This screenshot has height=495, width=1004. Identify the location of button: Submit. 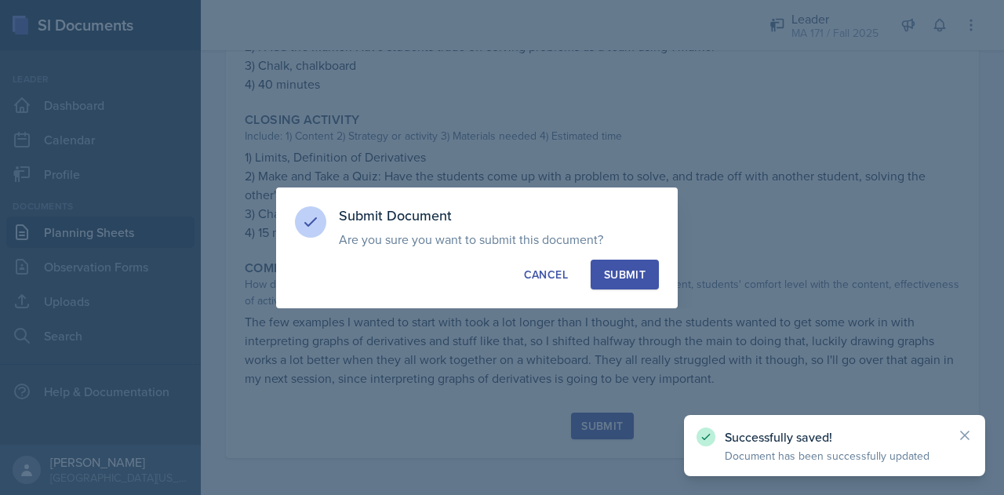
(625, 275).